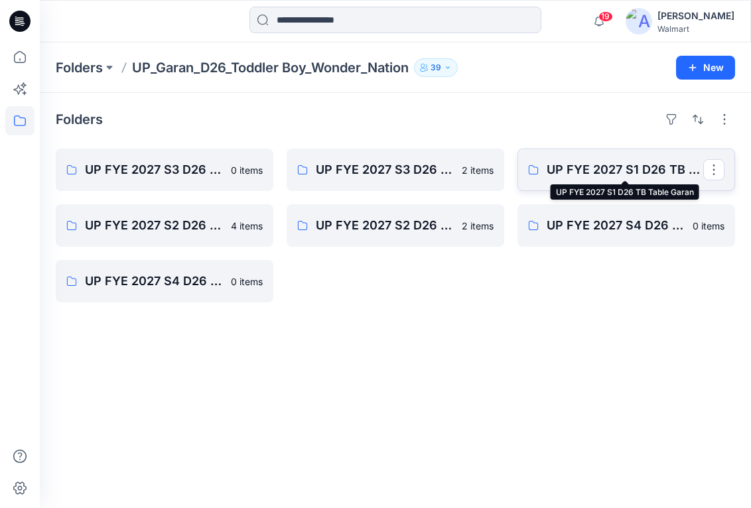 The height and width of the screenshot is (508, 751). Describe the element at coordinates (396, 226) in the screenshot. I see `a: UP FYE 2027 S2 D26 TB Table Garan2 items` at that location.